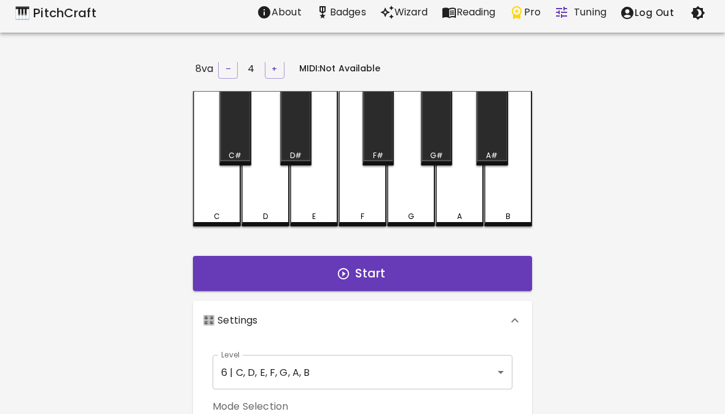 The width and height of the screenshot is (725, 414). What do you see at coordinates (532, 12) in the screenshot?
I see `p: Pro` at bounding box center [532, 12].